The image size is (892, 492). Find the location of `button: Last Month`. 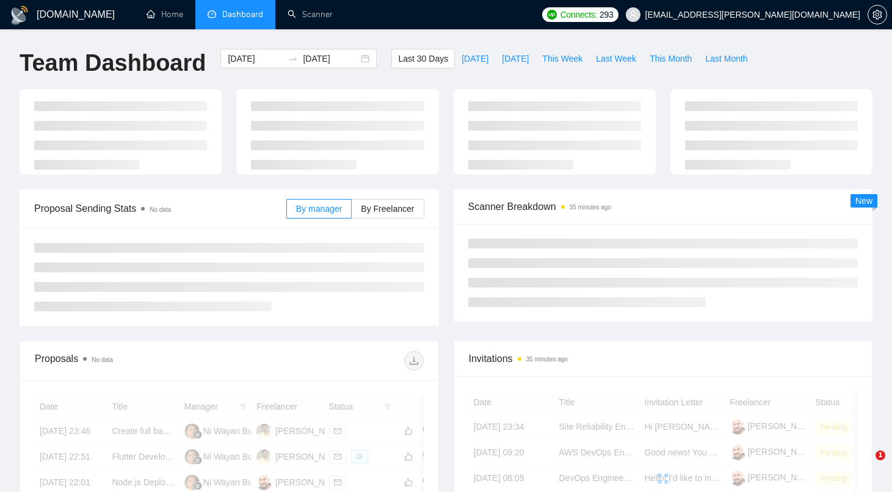

button: Last Month is located at coordinates (726, 59).